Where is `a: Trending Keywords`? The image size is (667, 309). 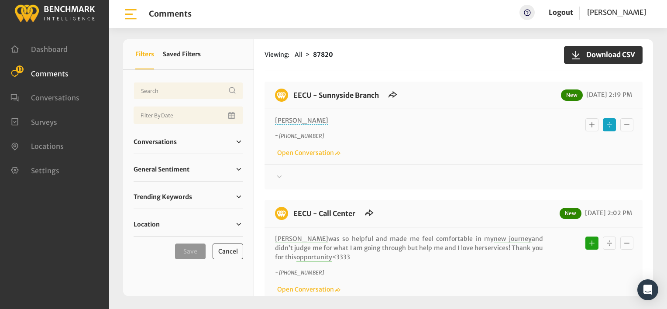
a: Trending Keywords is located at coordinates (188, 197).